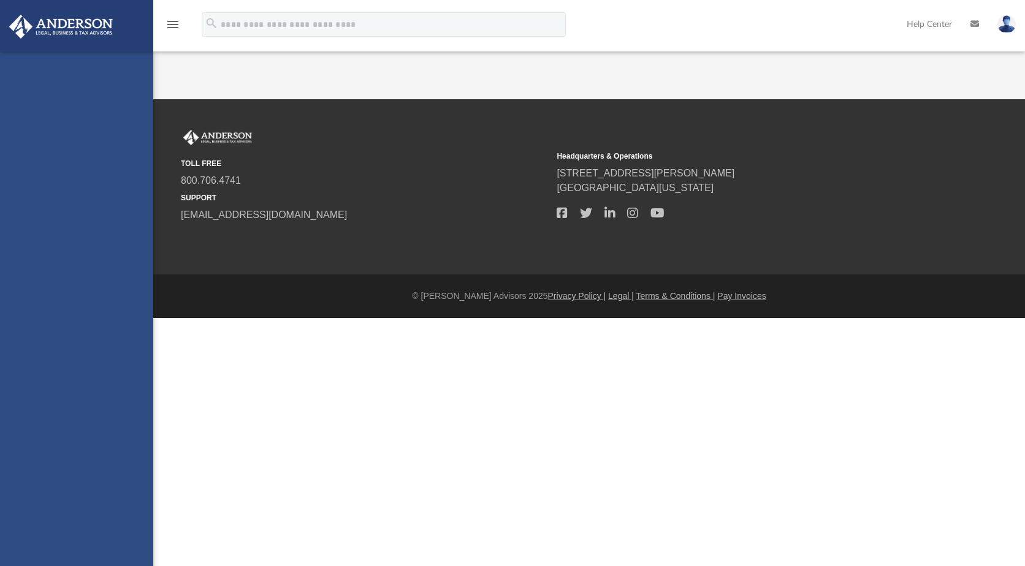  Describe the element at coordinates (1006, 24) in the screenshot. I see `img: User Pic` at that location.